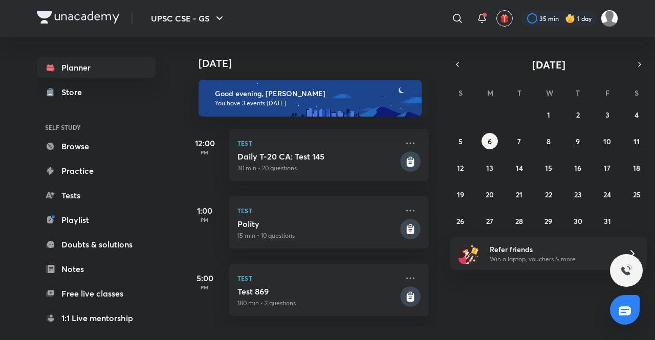 Image resolution: width=655 pixels, height=340 pixels. What do you see at coordinates (636, 115) in the screenshot?
I see `button: October 4, 2025` at bounding box center [636, 115].